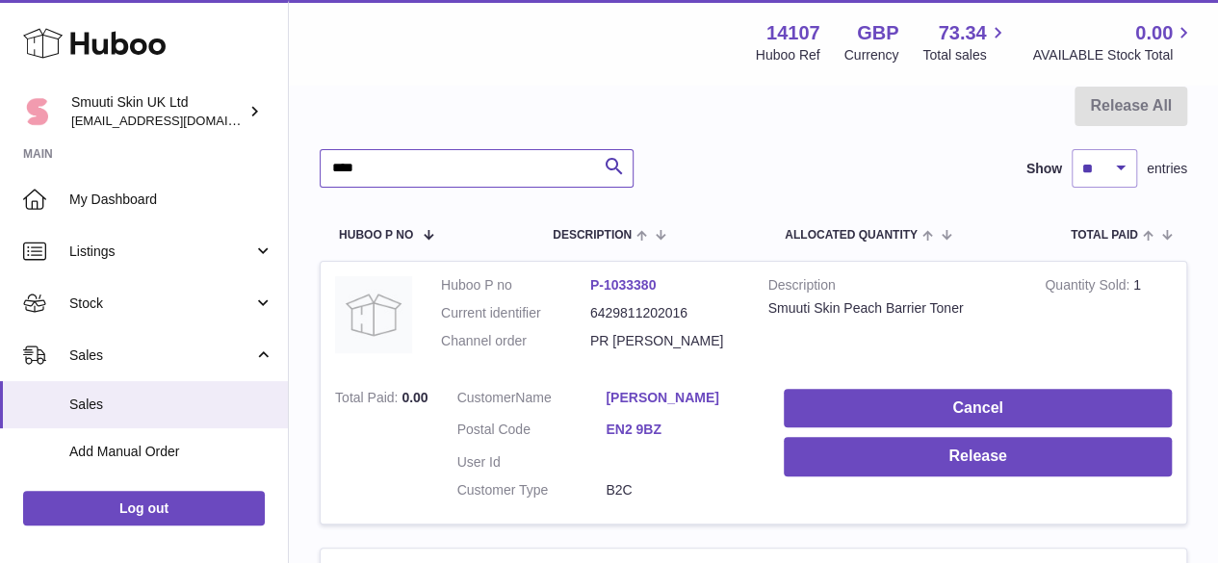  Describe the element at coordinates (515, 285) in the screenshot. I see `dt: Huboo P no` at that location.